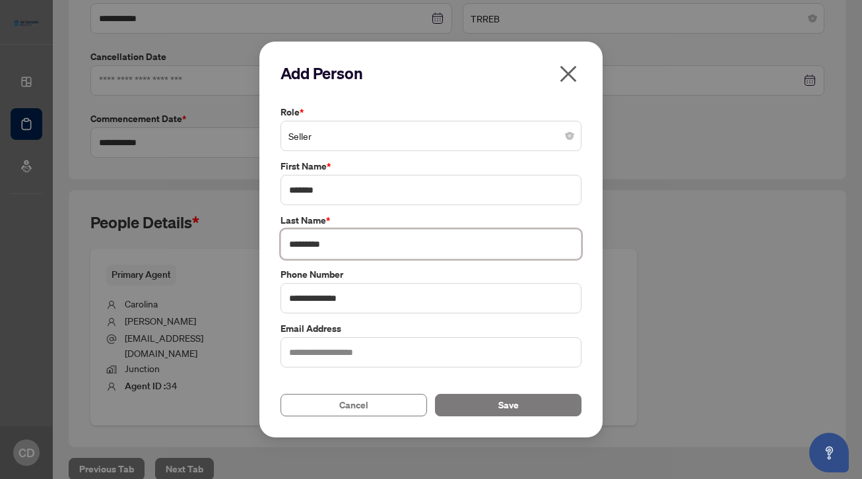  Describe the element at coordinates (354, 405) in the screenshot. I see `span: Cancel` at that location.